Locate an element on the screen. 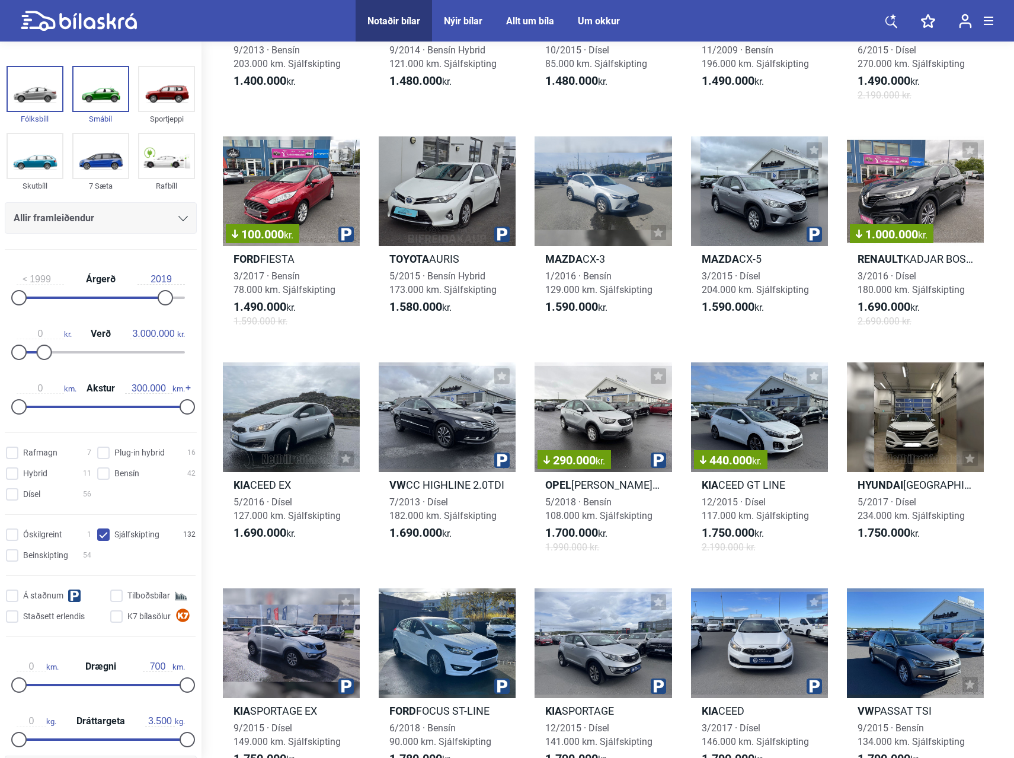 This screenshot has width=1014, height=758. h2: PASSAT TSI is located at coordinates (915, 710).